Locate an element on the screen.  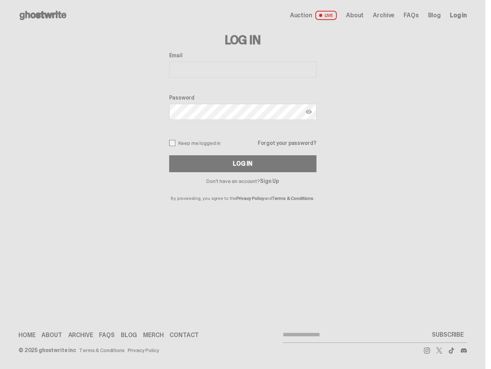
button: SUBSCRIBE is located at coordinates (448, 334).